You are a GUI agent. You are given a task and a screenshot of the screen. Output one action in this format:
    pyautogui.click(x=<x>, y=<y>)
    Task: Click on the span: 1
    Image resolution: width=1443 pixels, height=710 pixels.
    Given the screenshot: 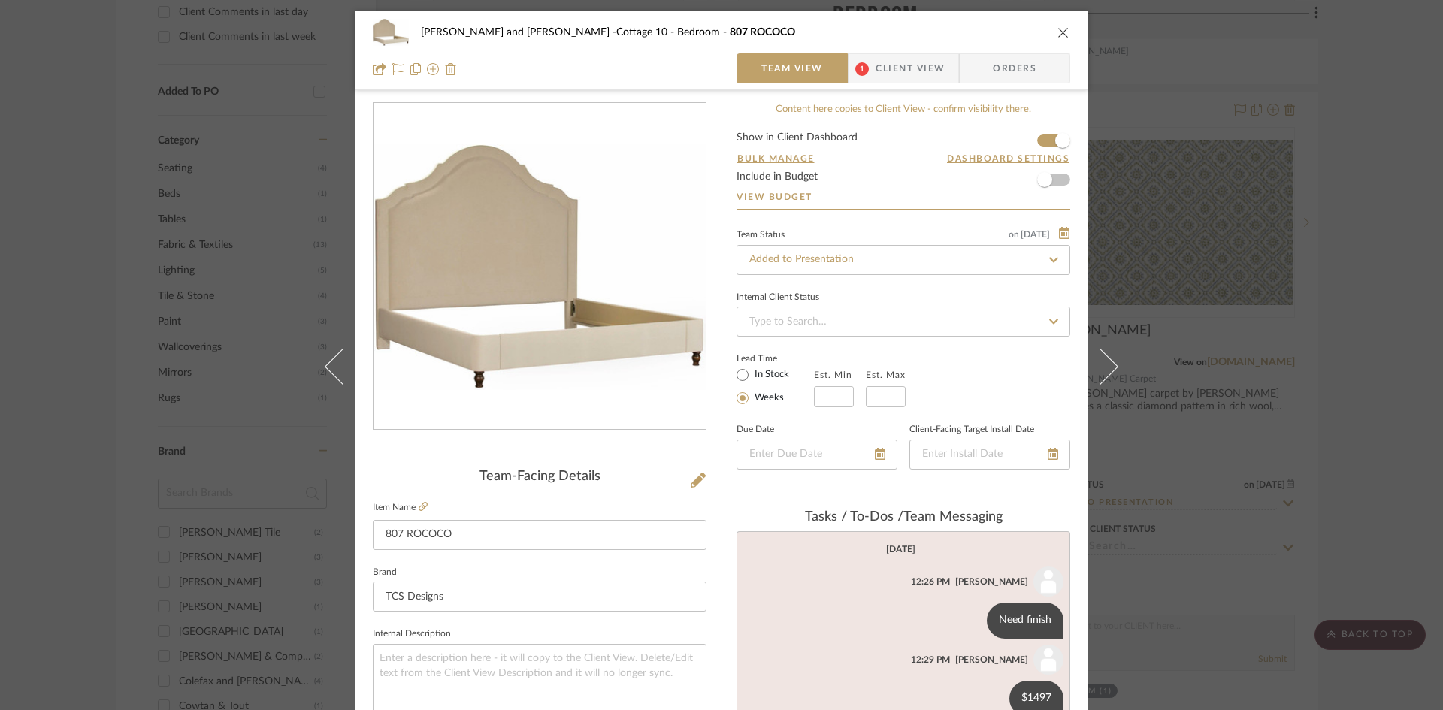 What is the action you would take?
    pyautogui.click(x=862, y=69)
    